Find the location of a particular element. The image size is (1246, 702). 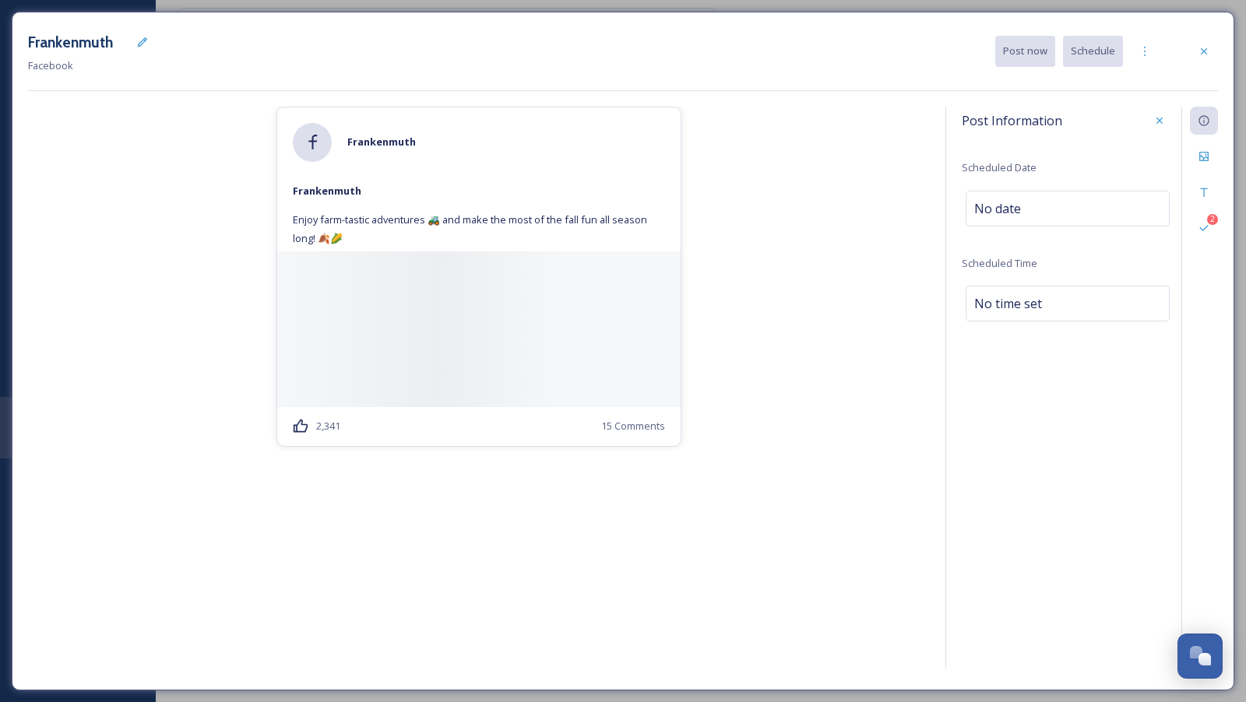

span: Enjoy farm-tastic adventures 🚜 and make the most of the fall fun all season long! 🍂🌽 is located at coordinates (471, 229).